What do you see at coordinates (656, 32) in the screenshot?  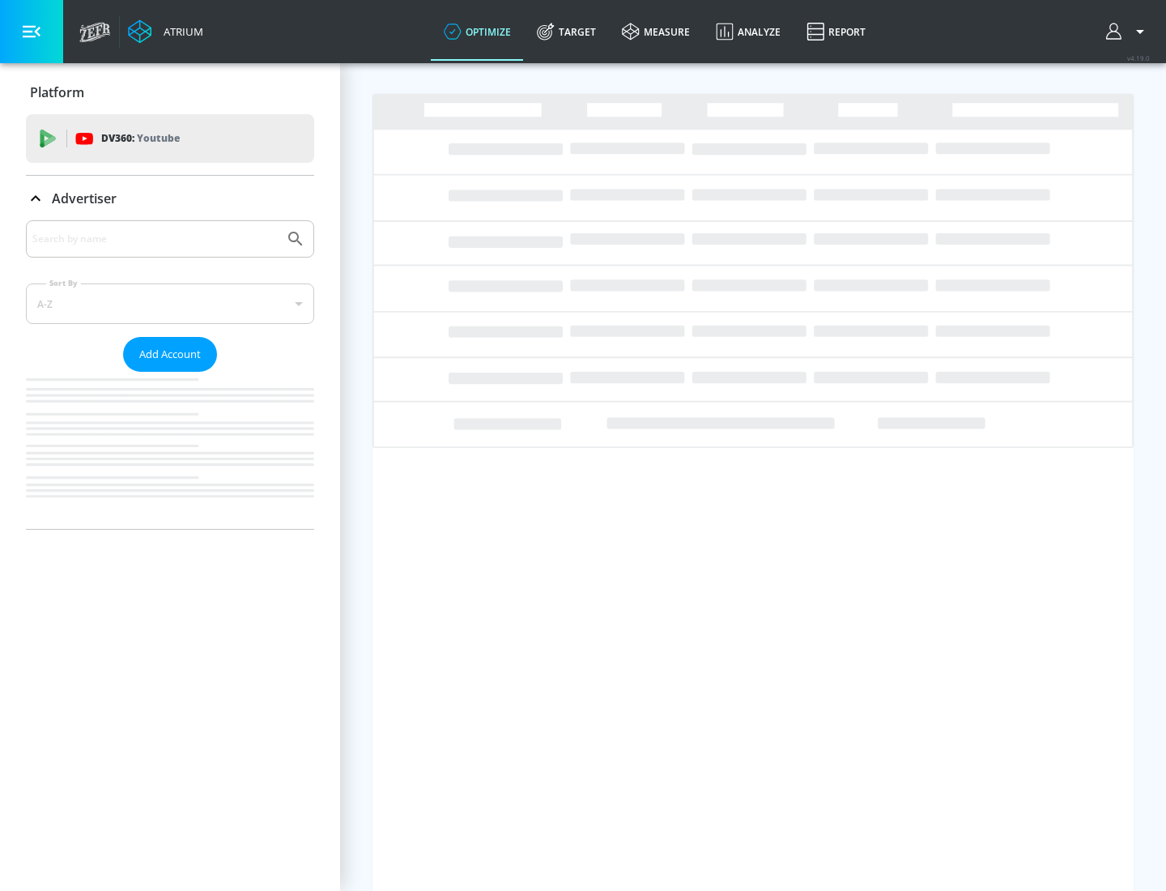 I see `a: measure` at bounding box center [656, 32].